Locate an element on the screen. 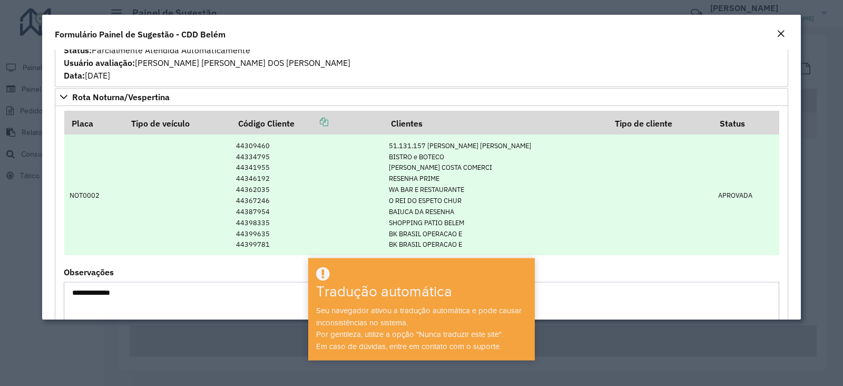 The width and height of the screenshot is (843, 386). font: Formulário Painel de Sugestão - CDD Belém is located at coordinates (140, 34).